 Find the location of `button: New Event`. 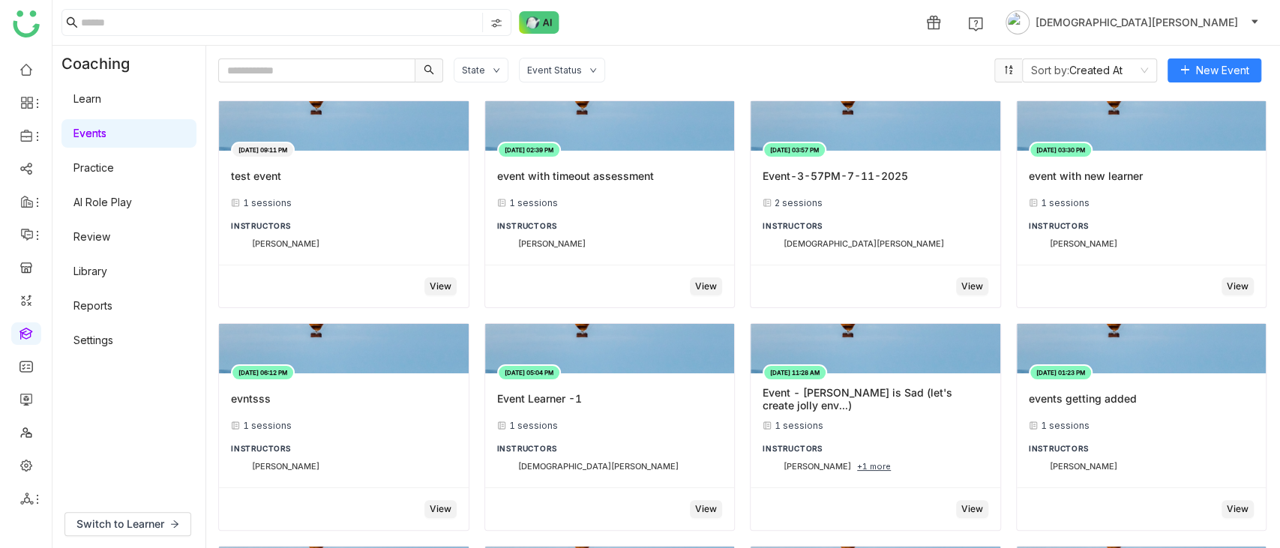

button: New Event is located at coordinates (1214, 70).